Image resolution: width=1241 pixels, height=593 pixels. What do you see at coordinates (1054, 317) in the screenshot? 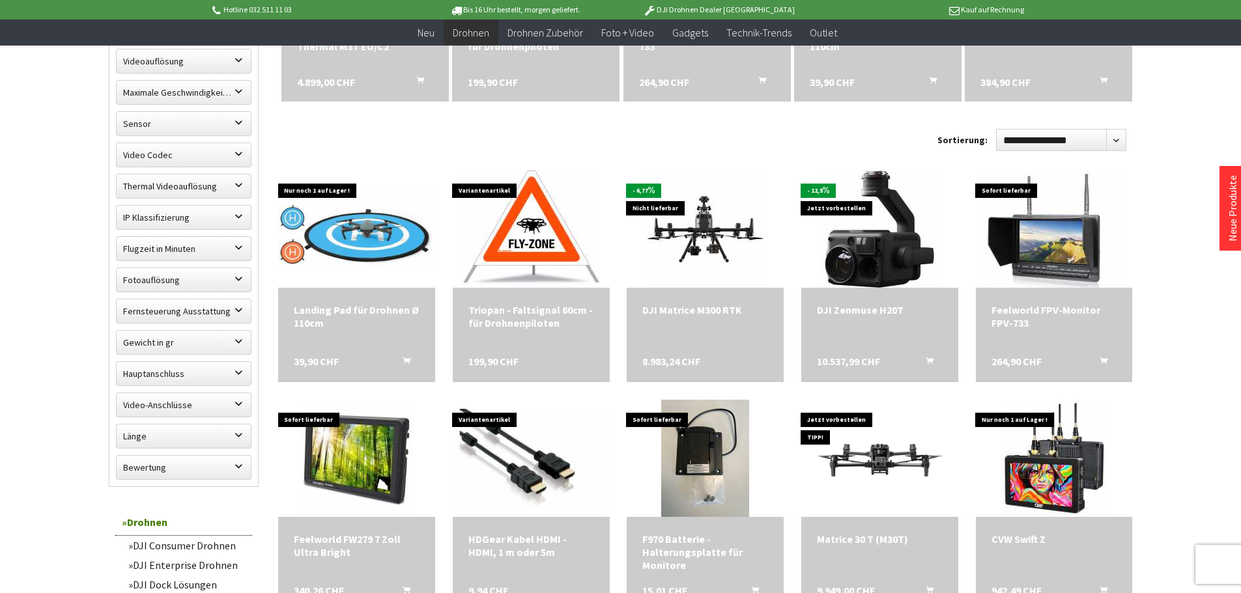
I see `div: Feelworld FPV-Monitor FPV-733` at bounding box center [1054, 317].